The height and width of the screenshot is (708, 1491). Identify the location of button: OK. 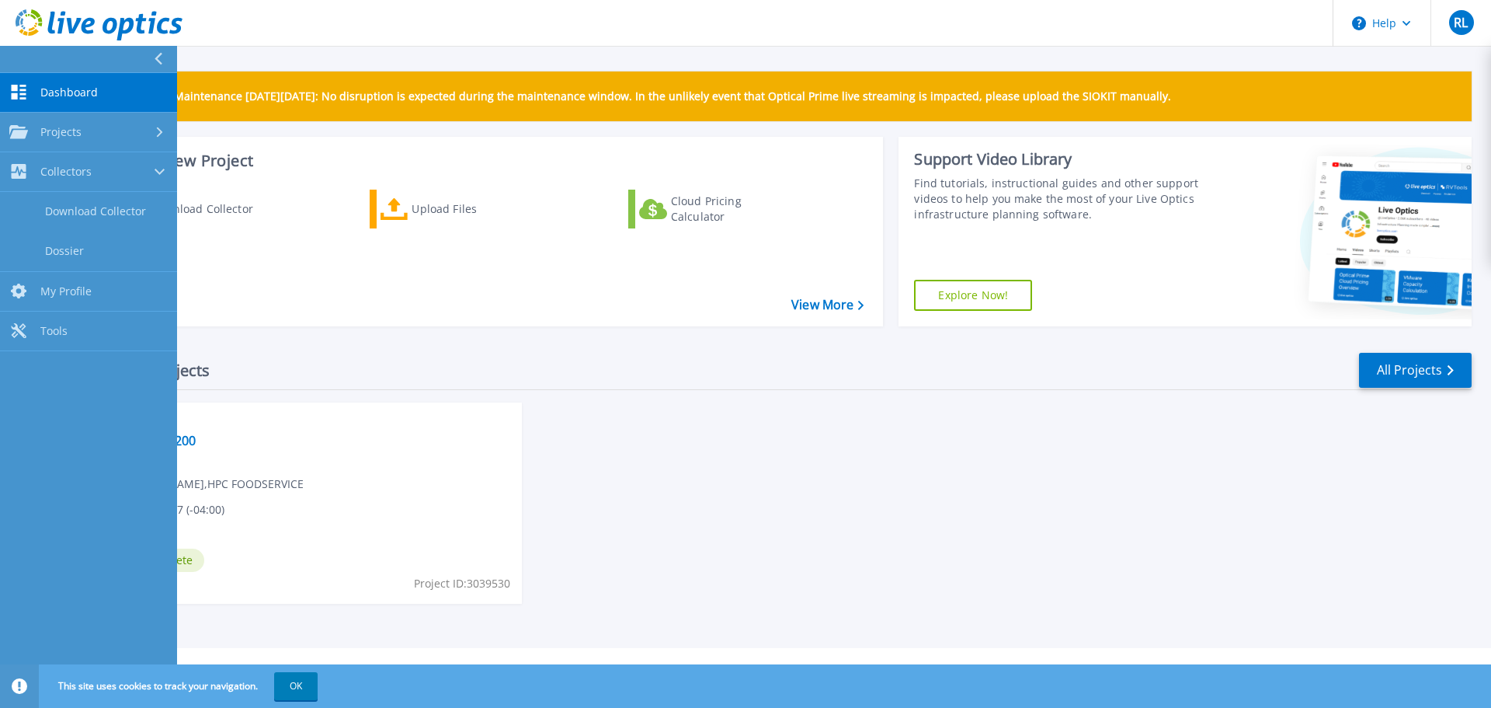
(296, 686).